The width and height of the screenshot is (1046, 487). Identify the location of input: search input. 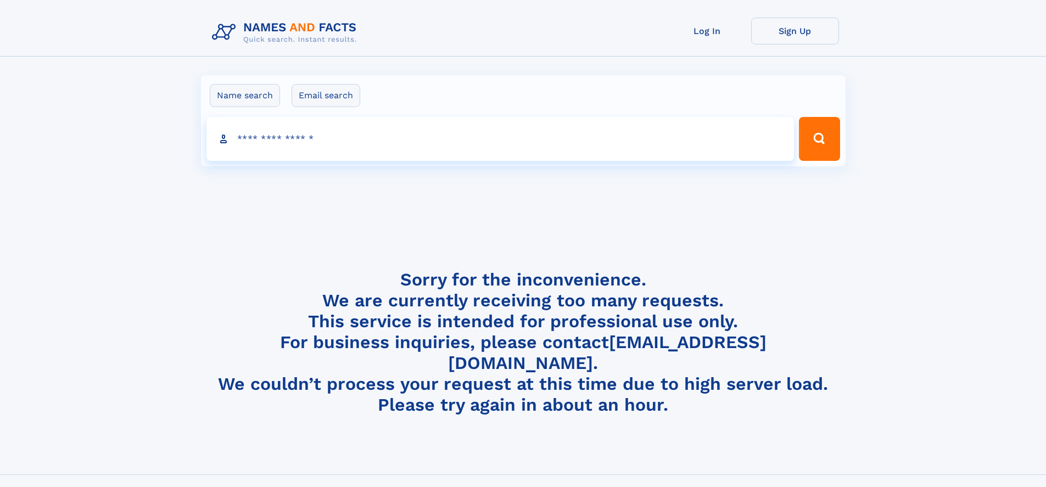
(500, 139).